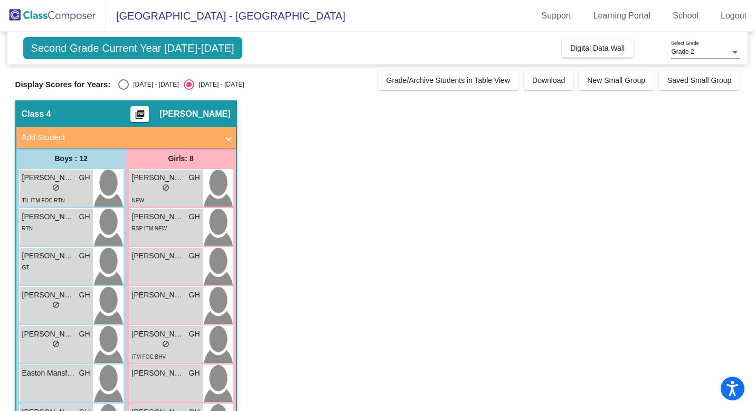 The width and height of the screenshot is (755, 411). Describe the element at coordinates (63, 84) in the screenshot. I see `span: Display Scores for Years:` at that location.